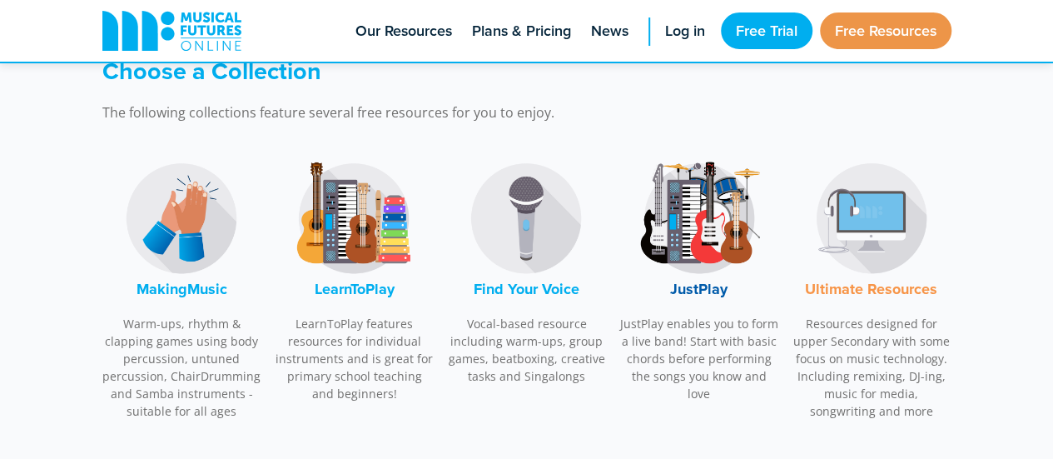  Describe the element at coordinates (871, 289) in the screenshot. I see `font: Ultimate Resources` at that location.